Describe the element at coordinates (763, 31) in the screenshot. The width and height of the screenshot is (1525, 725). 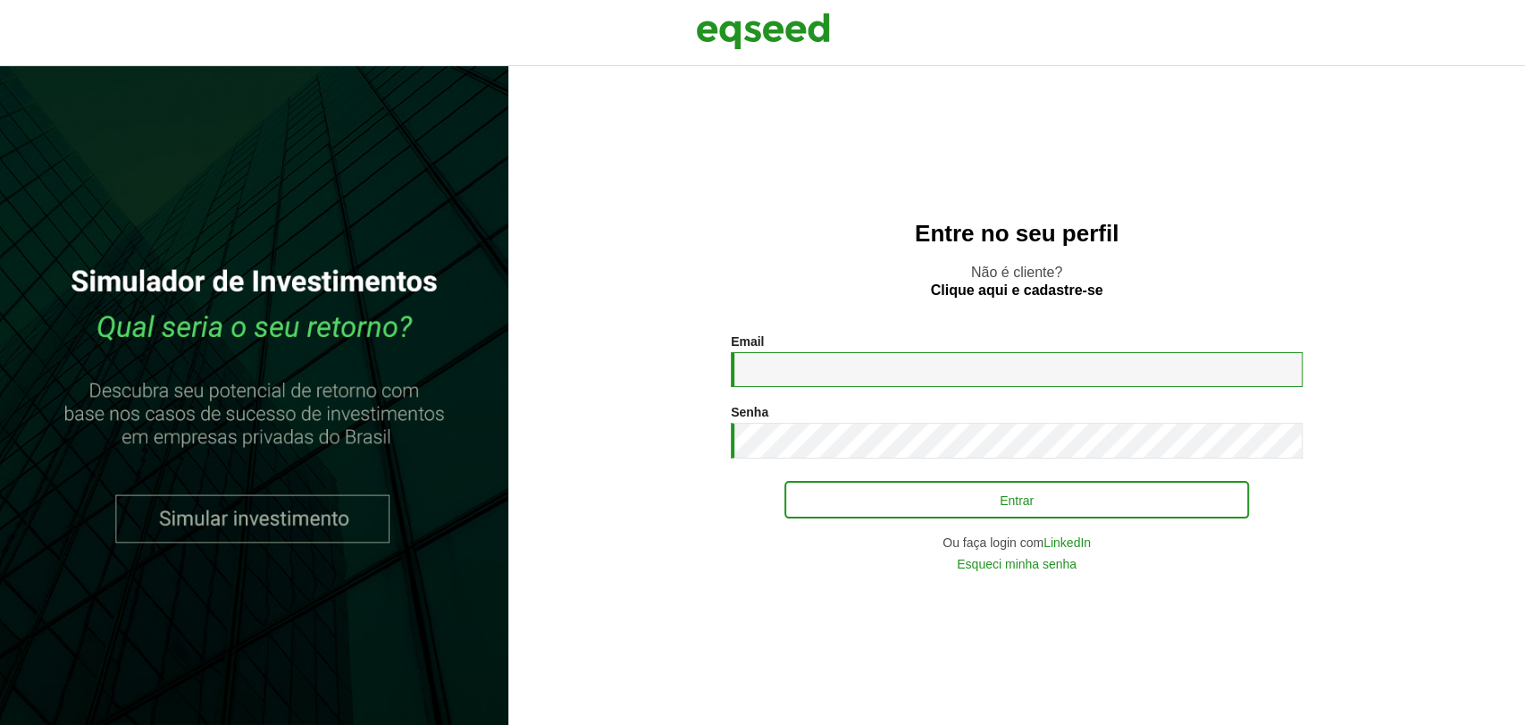
I see `img: EqSeed Logo` at that location.